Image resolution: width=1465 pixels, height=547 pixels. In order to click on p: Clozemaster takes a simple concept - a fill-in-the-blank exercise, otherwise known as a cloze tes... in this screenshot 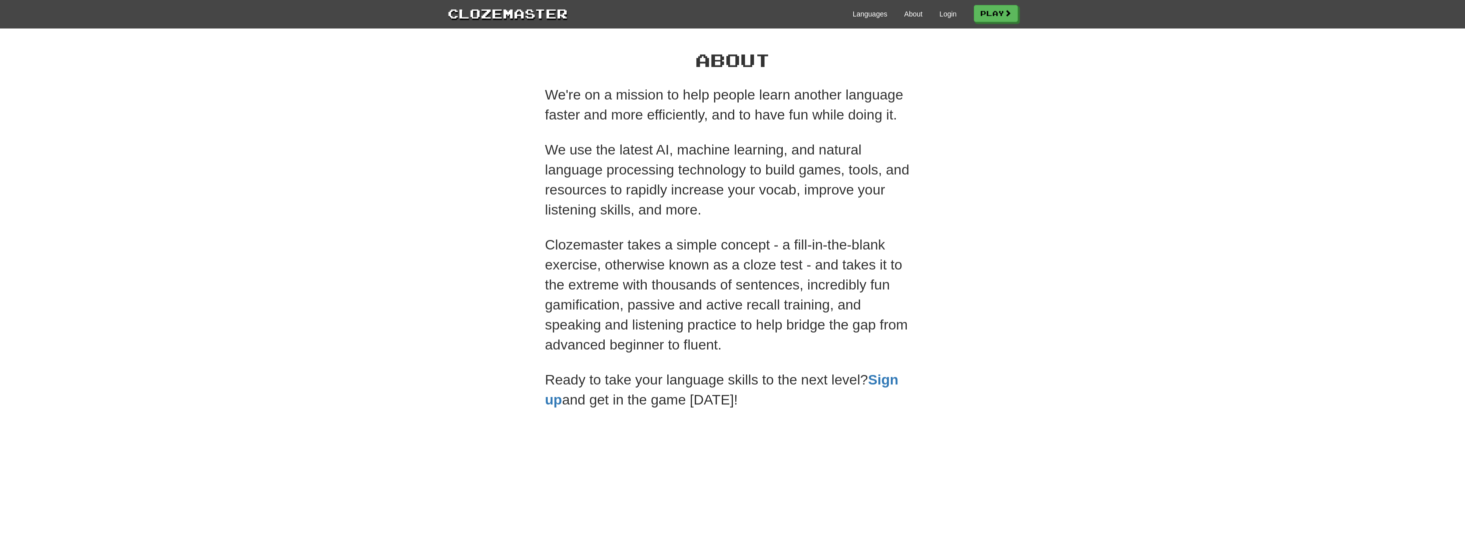, I will do `click(733, 295)`.